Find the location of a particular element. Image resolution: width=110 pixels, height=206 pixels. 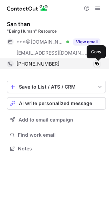

button: Reveal Button is located at coordinates (86, 42).